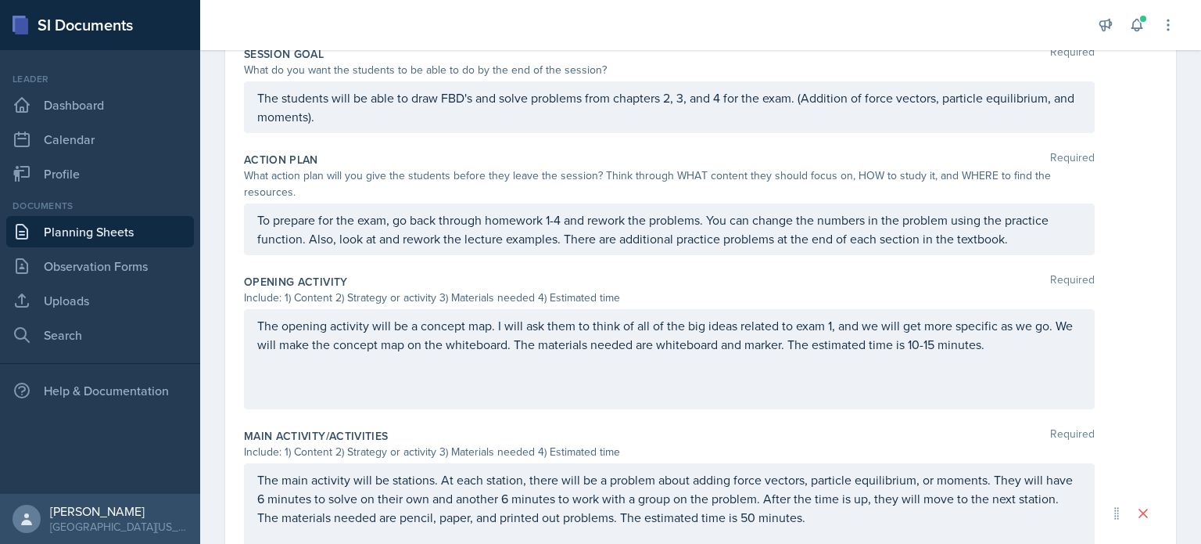 The width and height of the screenshot is (1201, 544). Describe the element at coordinates (284, 54) in the screenshot. I see `label: Session Goal` at that location.